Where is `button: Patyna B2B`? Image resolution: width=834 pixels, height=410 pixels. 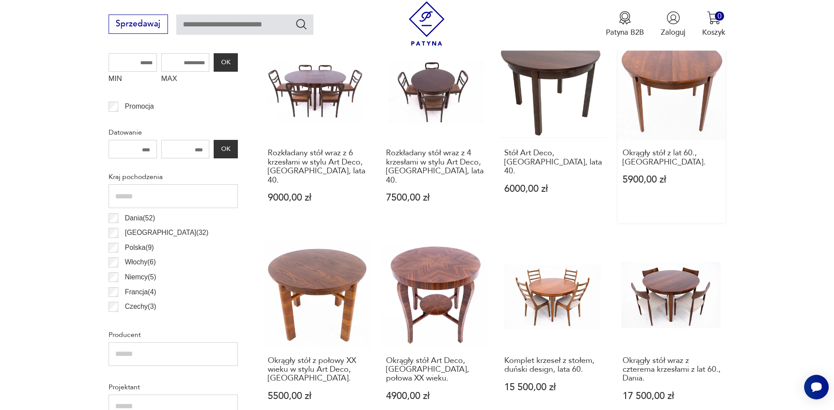
button: Patyna B2B is located at coordinates (624, 24).